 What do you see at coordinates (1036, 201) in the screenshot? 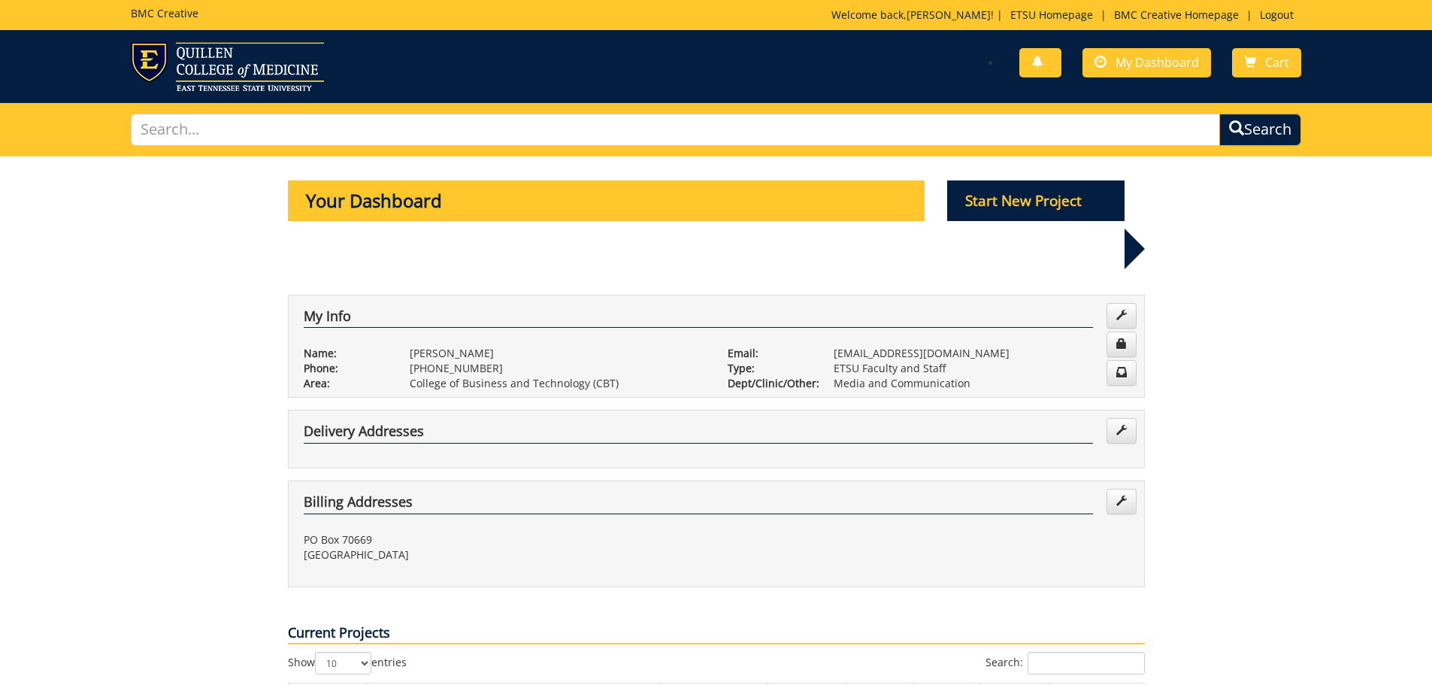
I see `p: Start New Project` at bounding box center [1036, 201].